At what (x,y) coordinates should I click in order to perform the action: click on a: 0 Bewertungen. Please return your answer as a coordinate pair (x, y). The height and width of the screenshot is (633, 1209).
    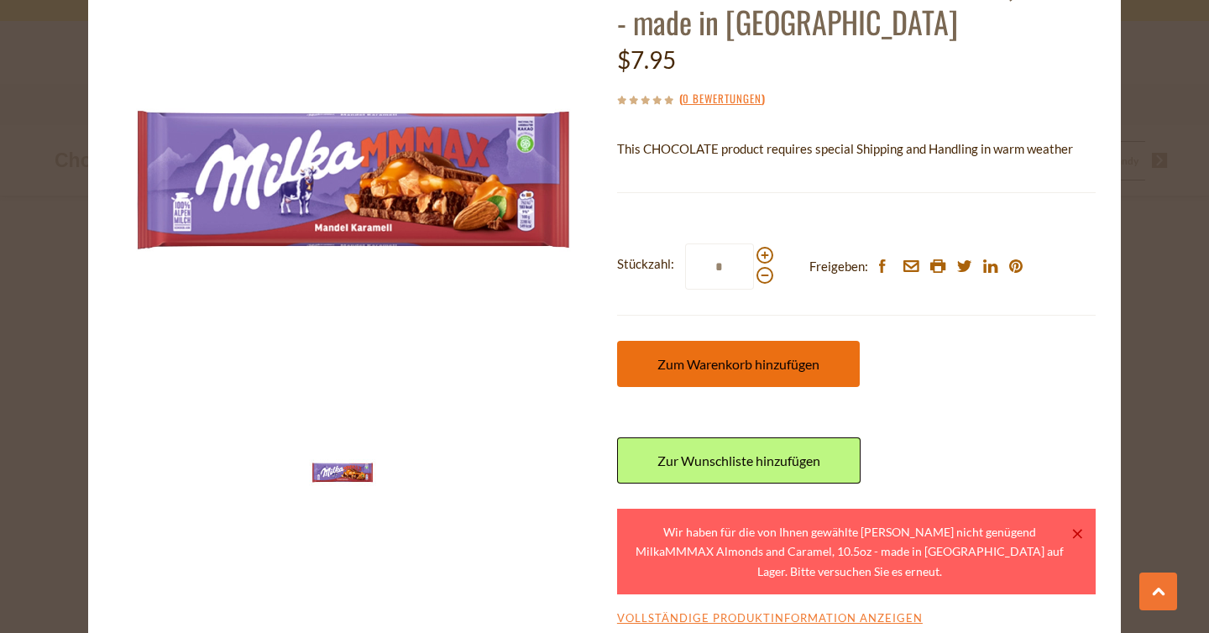
    Looking at the image, I should click on (722, 99).